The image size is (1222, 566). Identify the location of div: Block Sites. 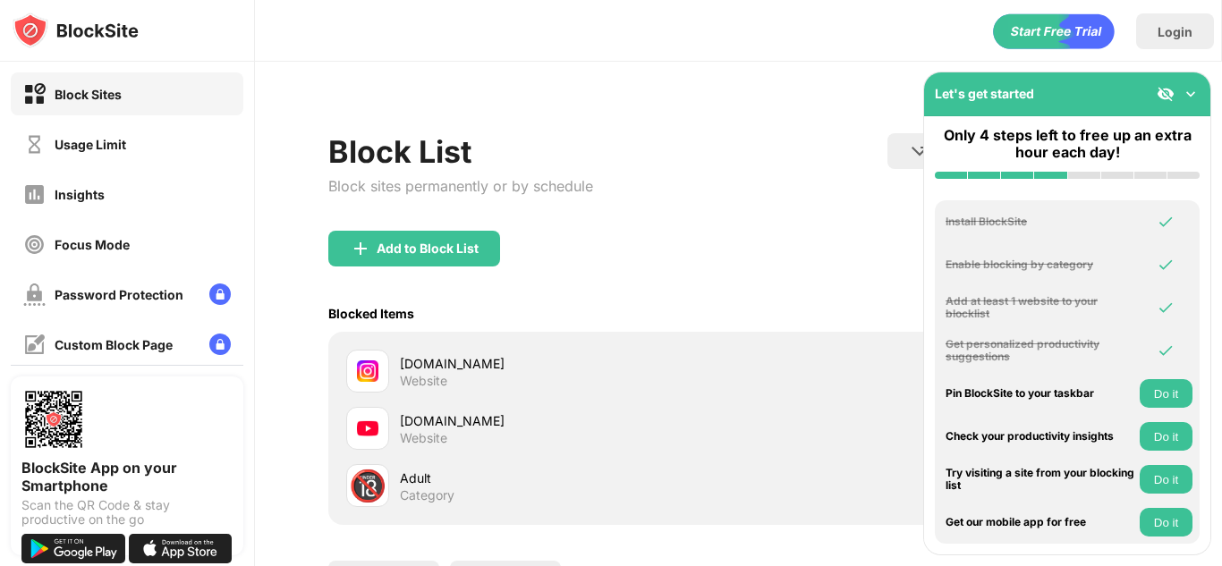
(88, 94).